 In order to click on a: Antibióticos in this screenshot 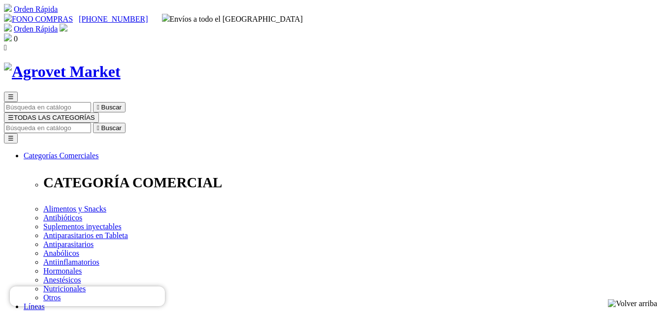, I will do `click(63, 217)`.